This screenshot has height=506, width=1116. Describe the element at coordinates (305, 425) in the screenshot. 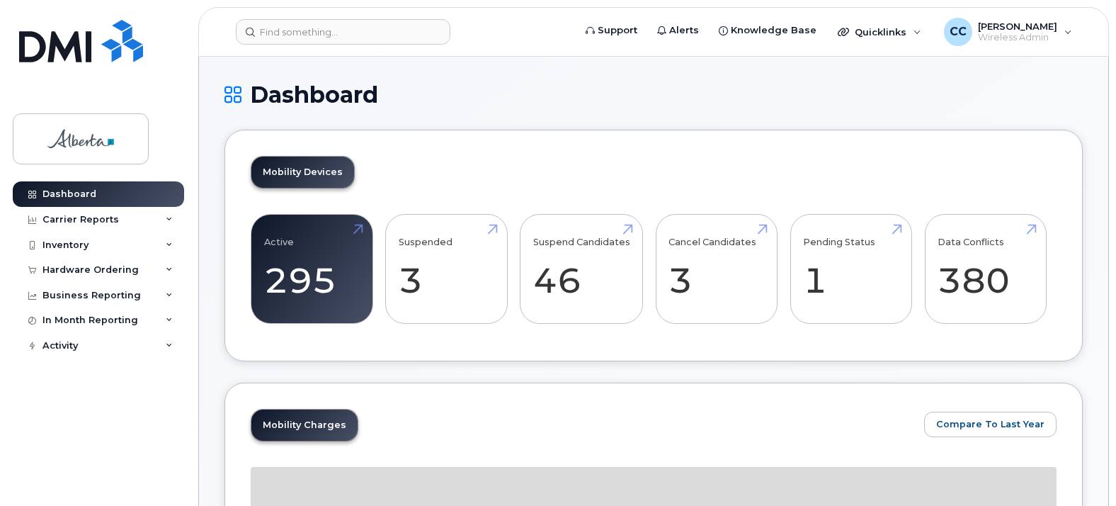

I see `a: Mobility Charges` at that location.